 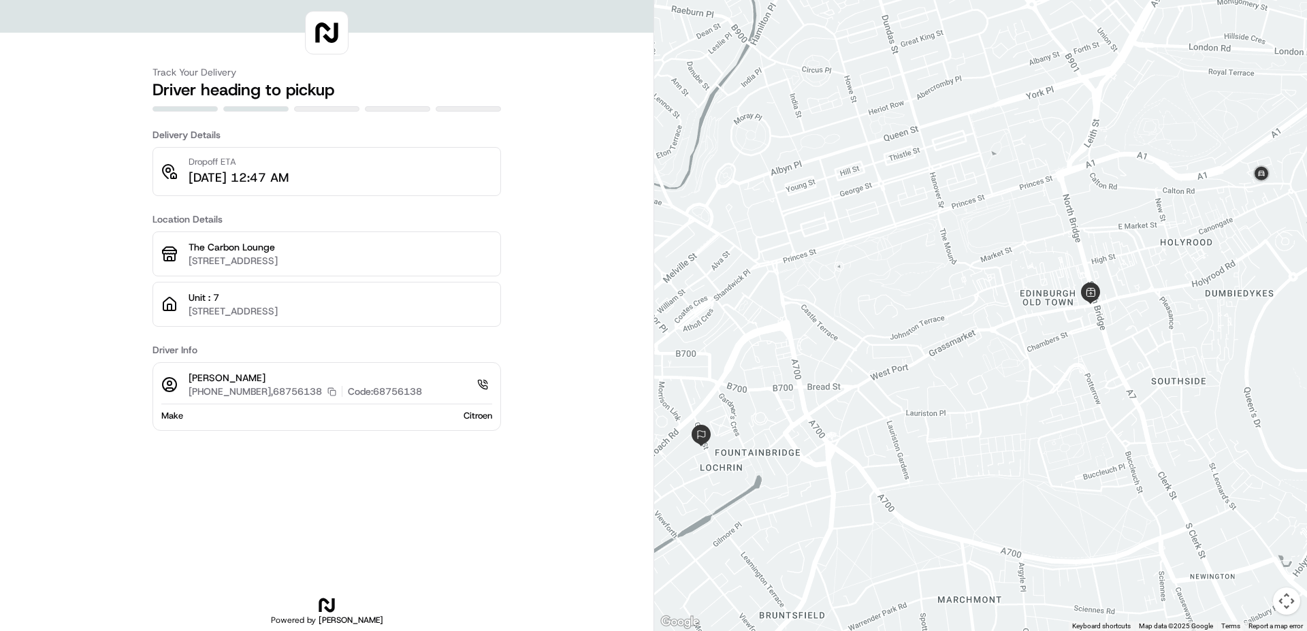 I want to click on h3: Track Your Delivery, so click(x=327, y=72).